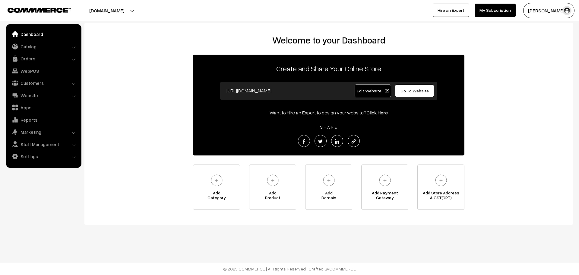  I want to click on span: Add Payment Gateway, so click(385, 196).